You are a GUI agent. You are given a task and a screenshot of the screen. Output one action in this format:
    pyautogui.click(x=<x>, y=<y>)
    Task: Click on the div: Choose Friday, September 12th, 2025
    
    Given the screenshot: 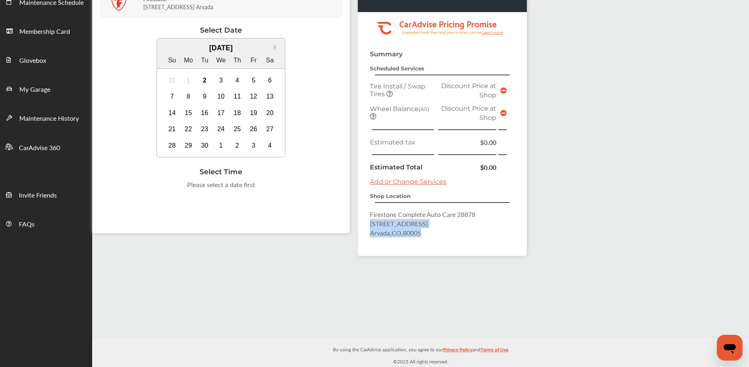 What is the action you would take?
    pyautogui.click(x=253, y=97)
    